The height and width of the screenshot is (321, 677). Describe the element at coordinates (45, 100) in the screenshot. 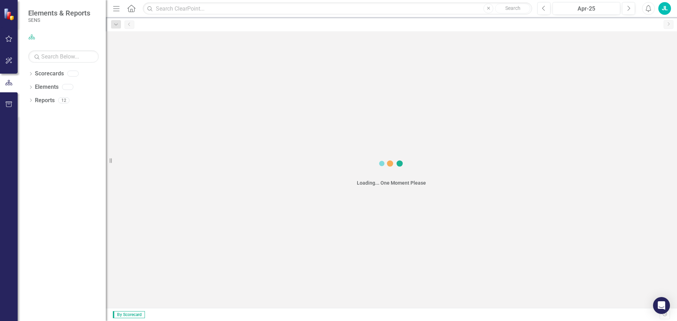

I see `a: Reports` at that location.